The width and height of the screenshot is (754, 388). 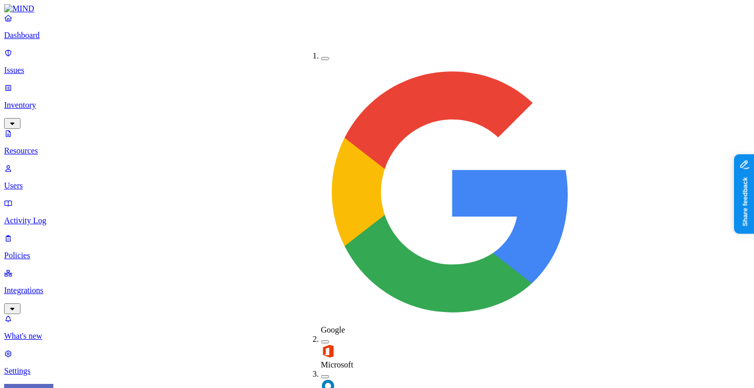 I want to click on span: Microsoft, so click(x=337, y=364).